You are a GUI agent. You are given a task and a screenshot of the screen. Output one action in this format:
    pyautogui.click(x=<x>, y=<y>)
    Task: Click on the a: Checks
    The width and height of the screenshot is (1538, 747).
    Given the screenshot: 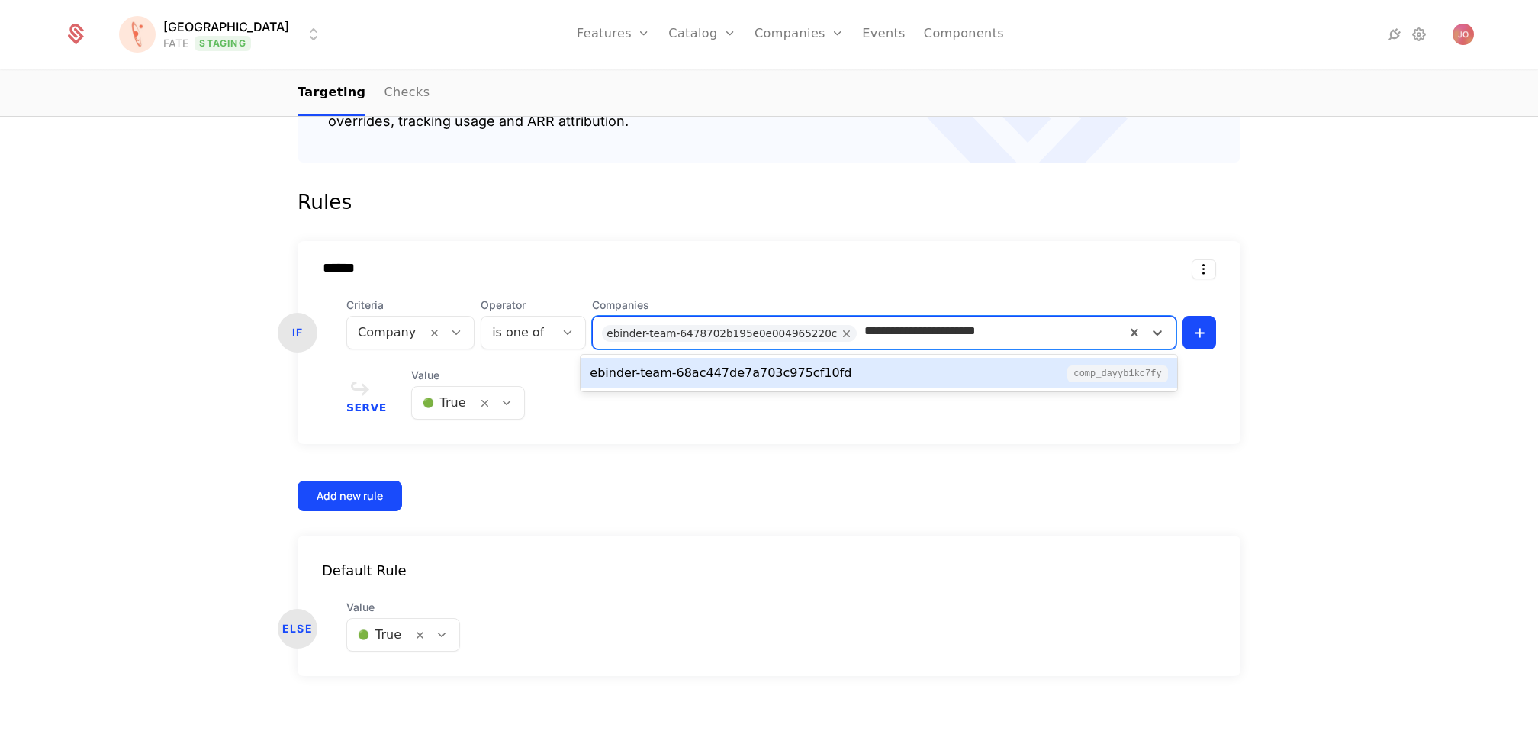 What is the action you would take?
    pyautogui.click(x=407, y=93)
    